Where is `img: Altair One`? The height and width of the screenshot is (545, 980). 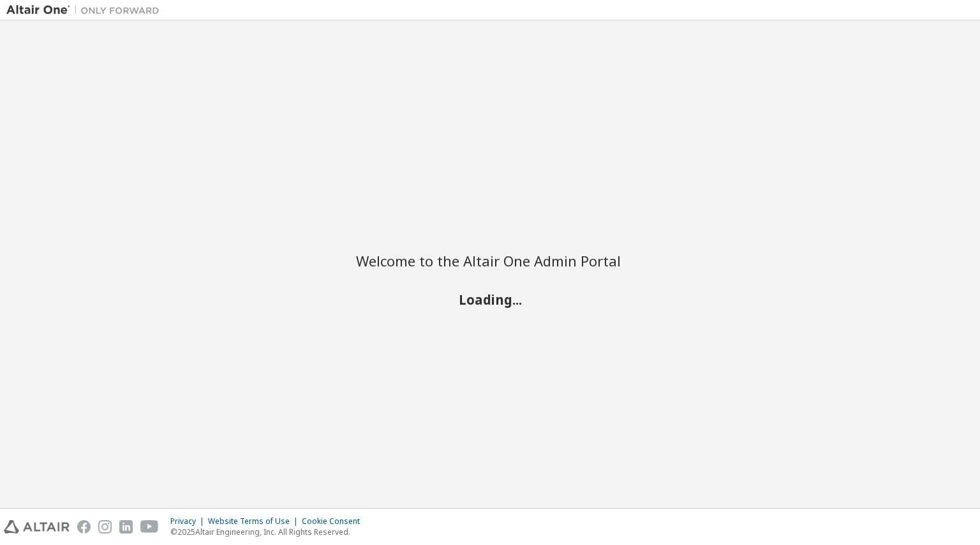
img: Altair One is located at coordinates (86, 10).